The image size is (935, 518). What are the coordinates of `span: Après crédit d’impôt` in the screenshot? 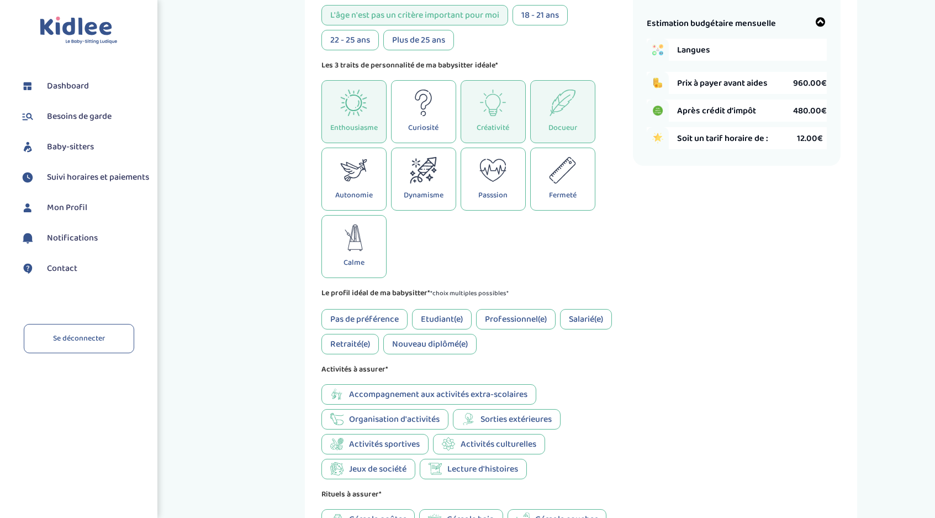 It's located at (735, 110).